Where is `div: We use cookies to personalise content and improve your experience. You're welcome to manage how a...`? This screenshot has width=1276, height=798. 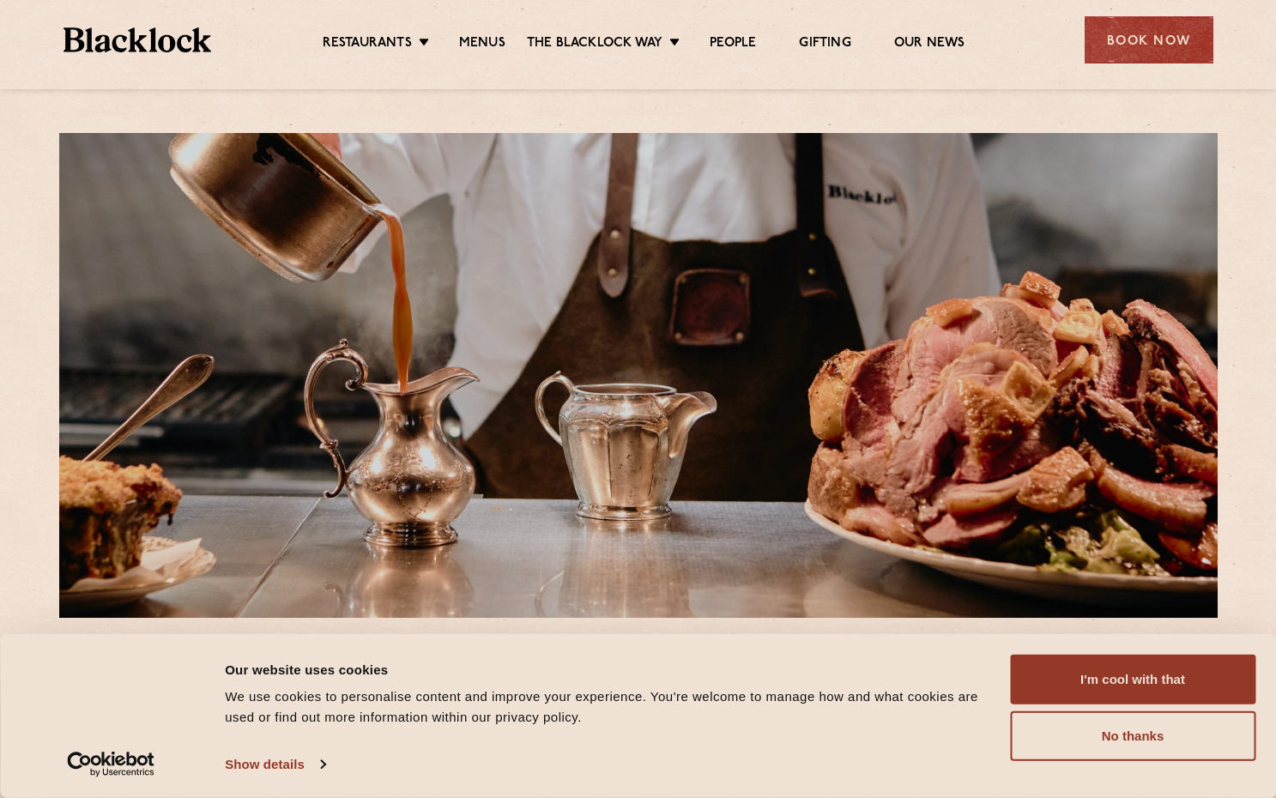 div: We use cookies to personalise content and improve your experience. You're welcome to manage how a... is located at coordinates (608, 707).